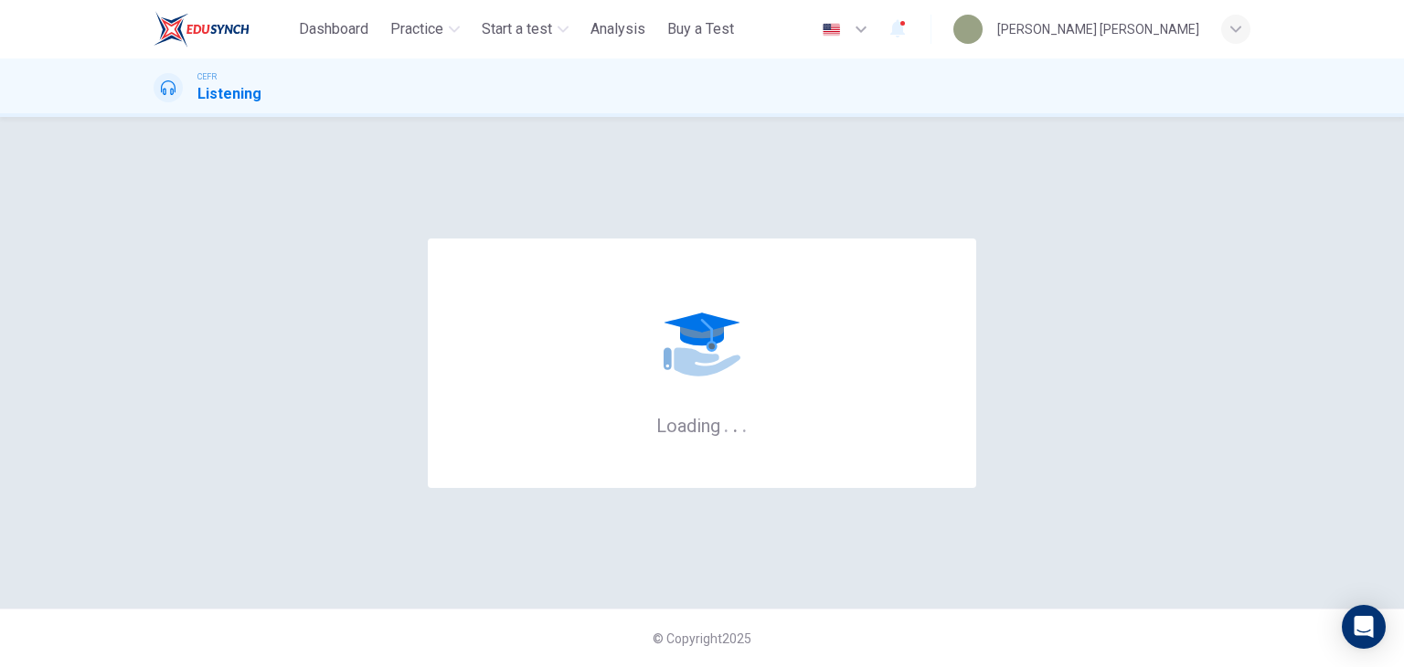 The height and width of the screenshot is (667, 1404). I want to click on span: CEFR, so click(207, 77).